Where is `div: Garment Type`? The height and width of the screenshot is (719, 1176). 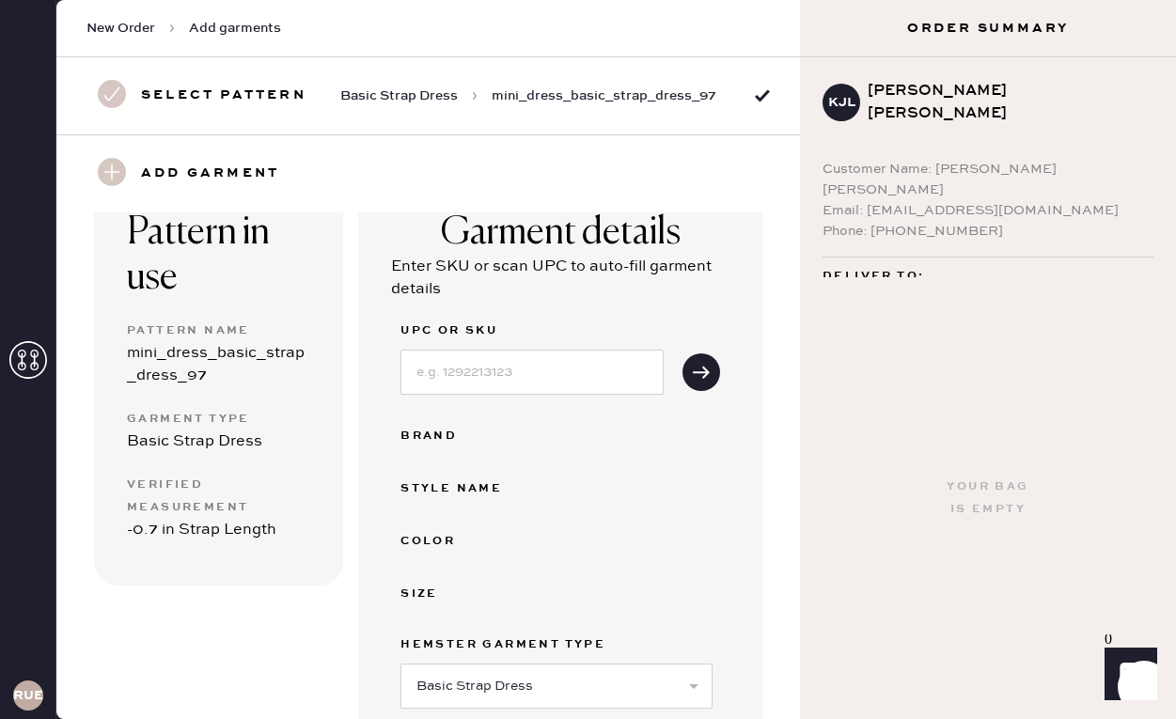
div: Garment Type is located at coordinates (218, 419).